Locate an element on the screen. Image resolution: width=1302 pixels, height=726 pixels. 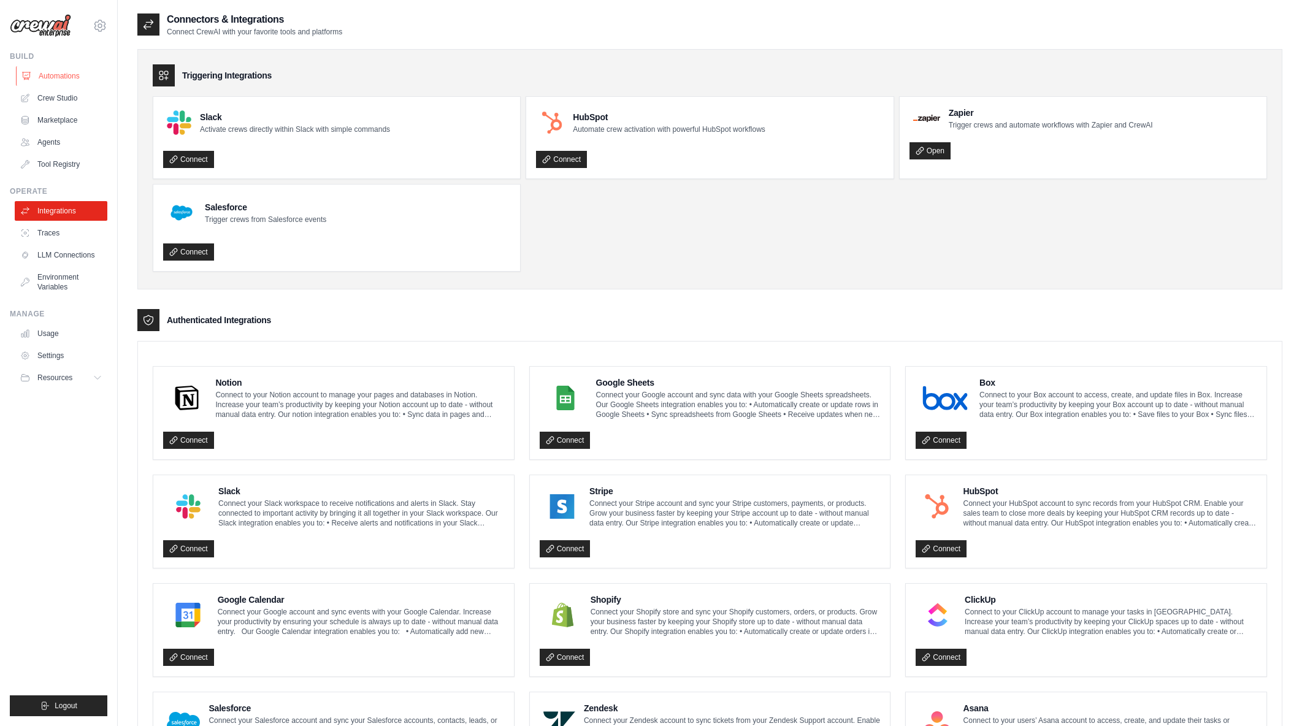
button: Resources is located at coordinates (61, 378).